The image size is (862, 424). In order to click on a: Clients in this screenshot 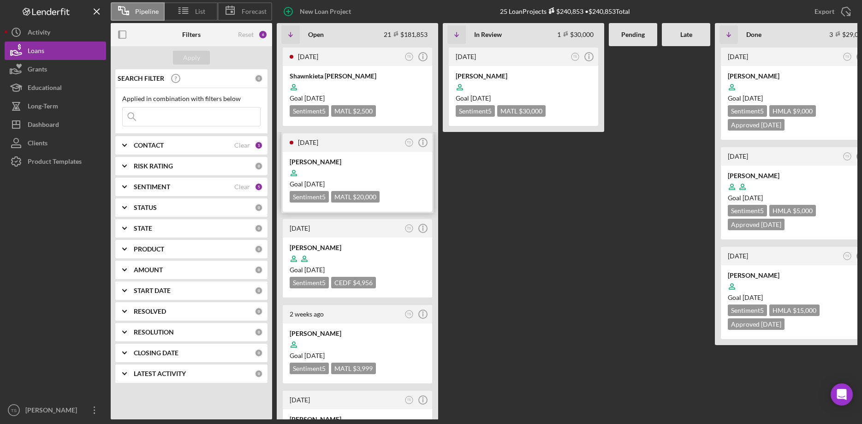, I will do `click(55, 143)`.